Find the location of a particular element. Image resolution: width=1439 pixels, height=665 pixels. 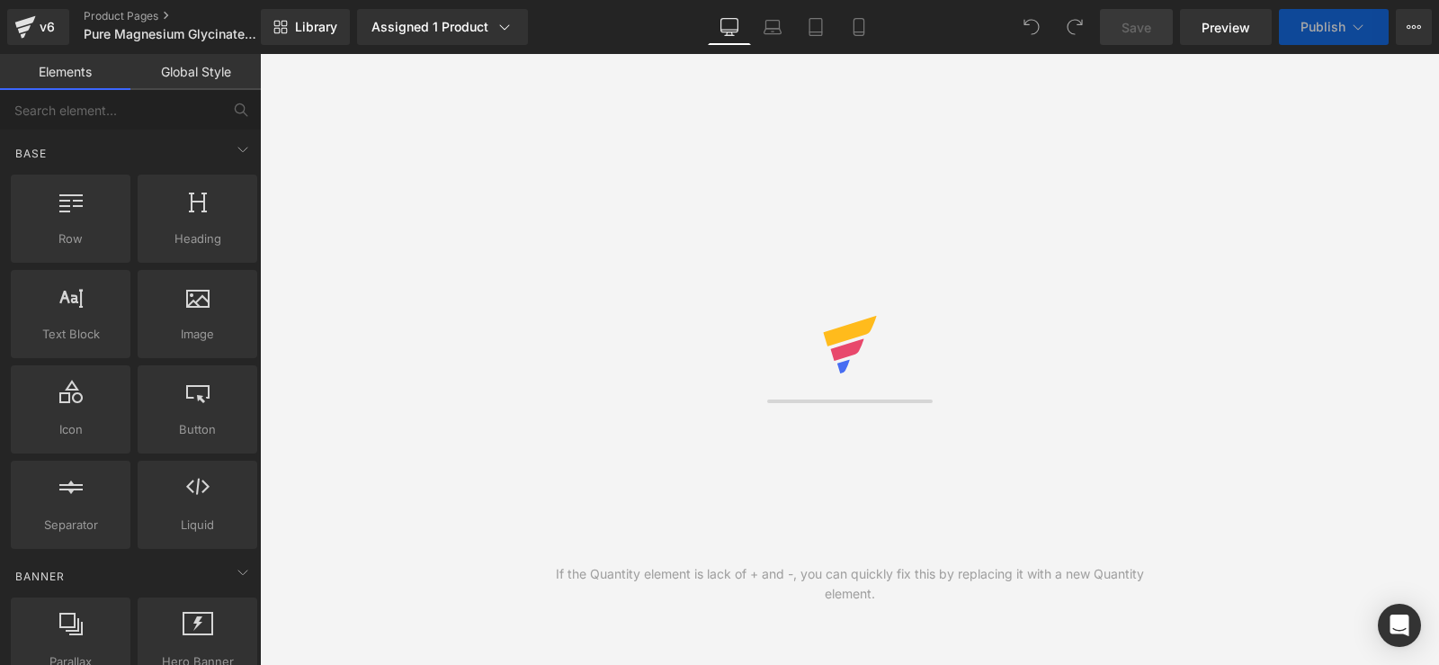

a: Product Pages is located at coordinates (187, 16).